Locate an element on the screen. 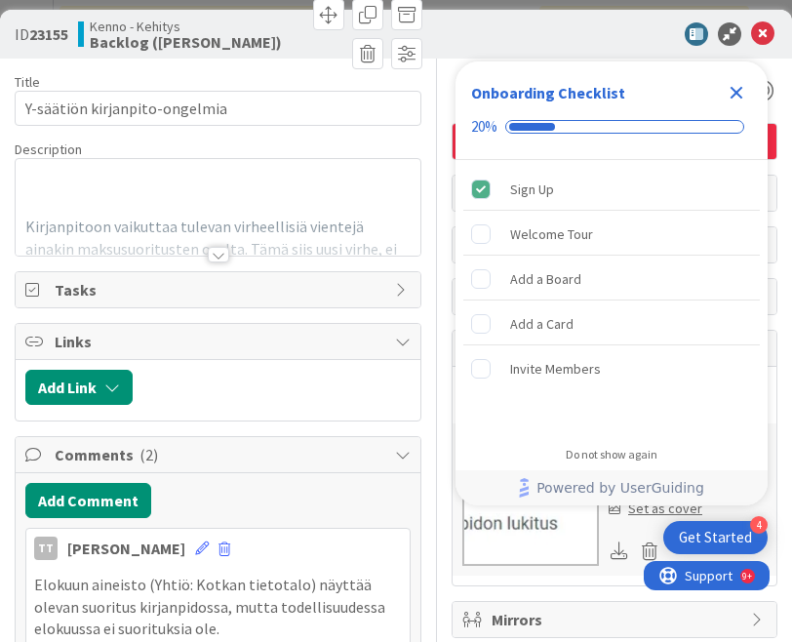 The width and height of the screenshot is (792, 642). div: Invite Members is incomplete. is located at coordinates (612, 369).